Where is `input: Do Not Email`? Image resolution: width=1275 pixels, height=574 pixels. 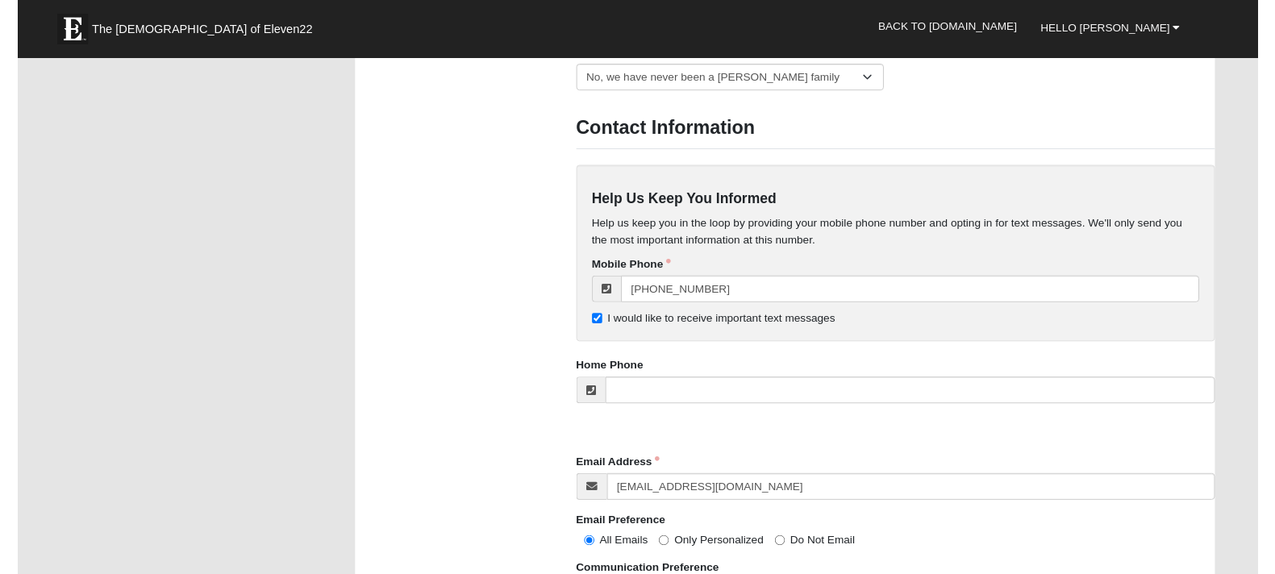 input: Do Not Email is located at coordinates (783, 555).